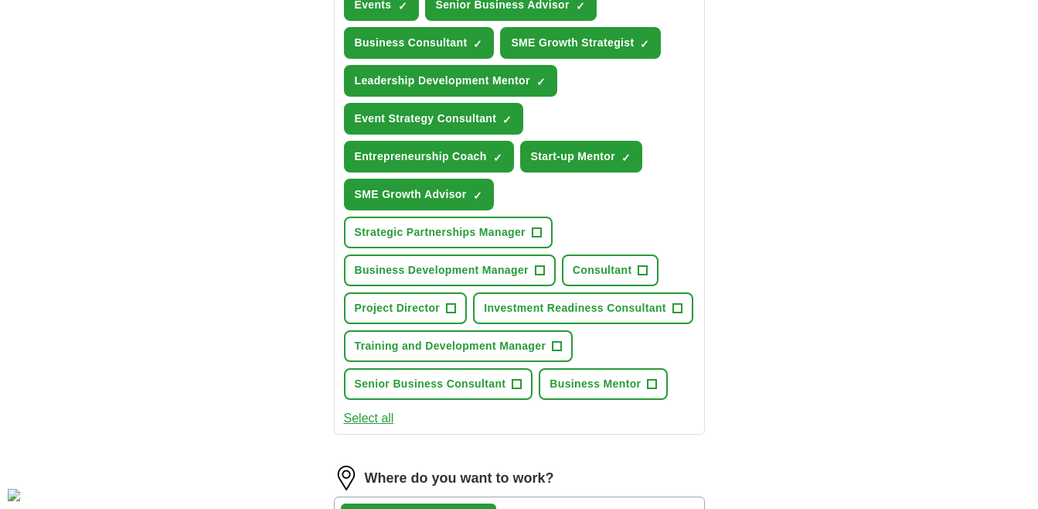 The image size is (1038, 509). I want to click on label: Where do you want to work?, so click(459, 478).